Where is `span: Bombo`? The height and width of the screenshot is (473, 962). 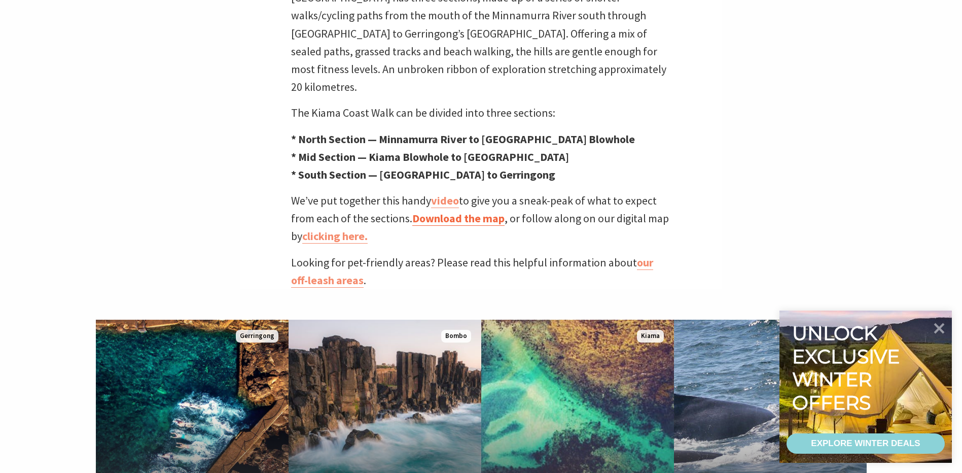 span: Bombo is located at coordinates (456, 336).